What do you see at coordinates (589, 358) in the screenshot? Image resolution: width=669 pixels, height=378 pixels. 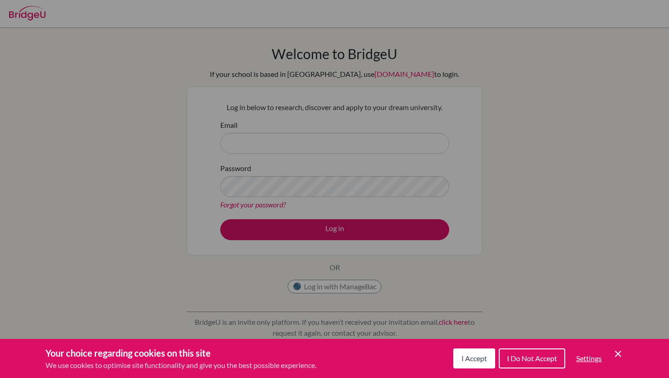 I see `button: Settings` at bounding box center [589, 358].